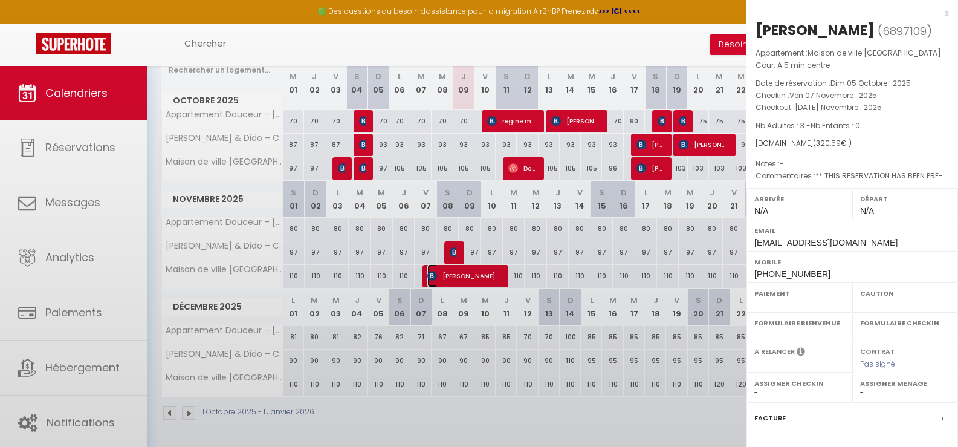  Describe the element at coordinates (870, 83) in the screenshot. I see `span: Dim 05 Octobre . 2025` at that location.